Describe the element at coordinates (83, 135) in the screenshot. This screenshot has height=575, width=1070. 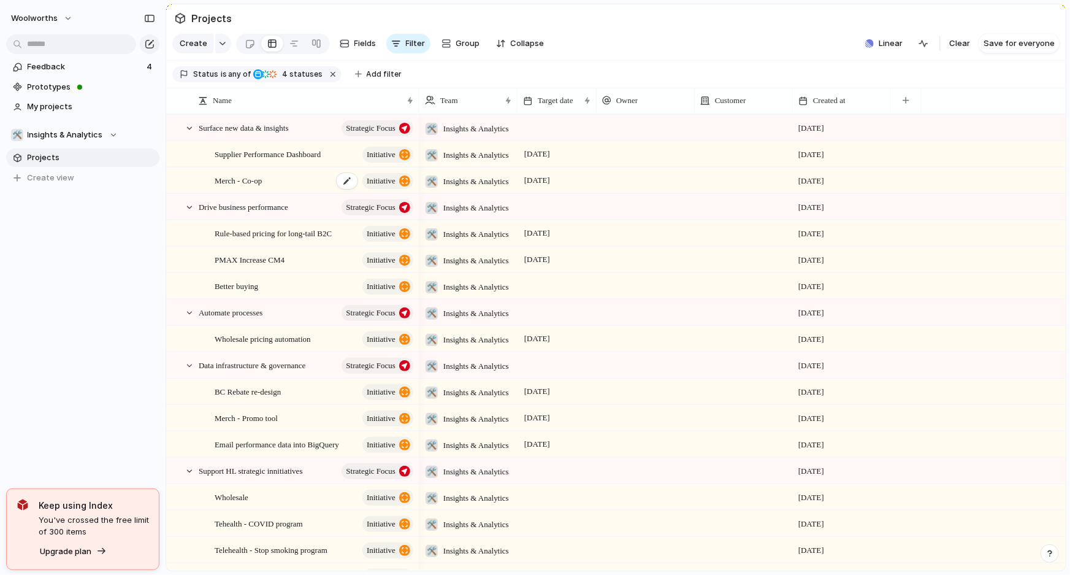
I see `button: 🛠️Insights & Analytics` at that location.